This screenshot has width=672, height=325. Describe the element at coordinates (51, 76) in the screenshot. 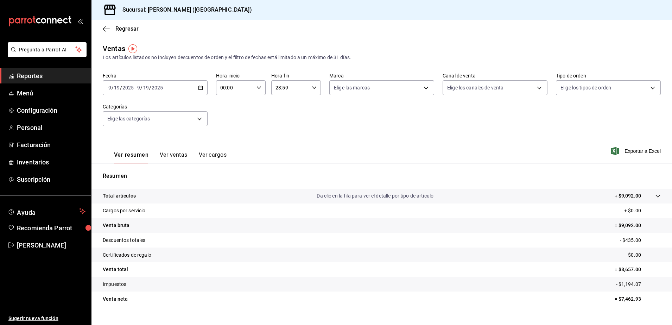

I see `span: Reportes` at that location.